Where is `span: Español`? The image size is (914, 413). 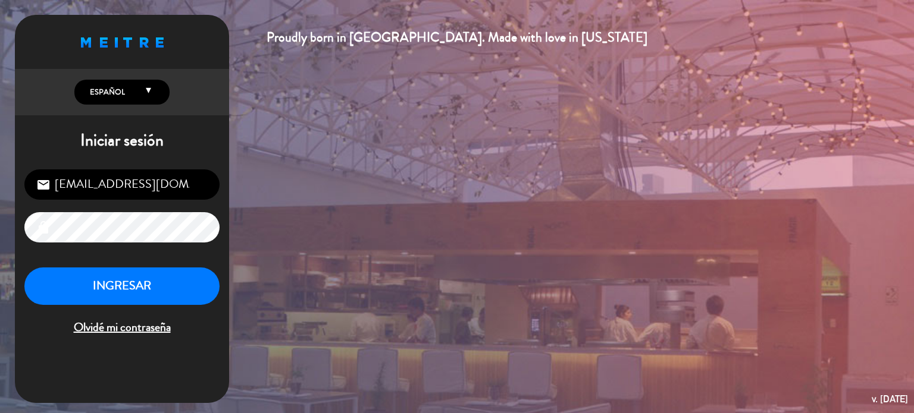
span: Español is located at coordinates (106, 92).